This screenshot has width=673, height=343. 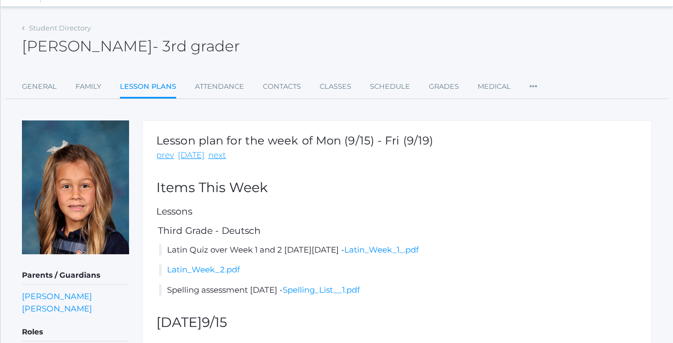 What do you see at coordinates (494, 87) in the screenshot?
I see `a: Medical` at bounding box center [494, 87].